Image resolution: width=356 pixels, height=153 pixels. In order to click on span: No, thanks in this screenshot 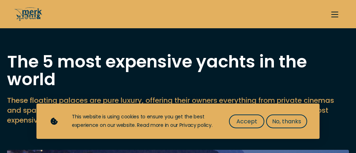, I will do `click(286, 121)`.